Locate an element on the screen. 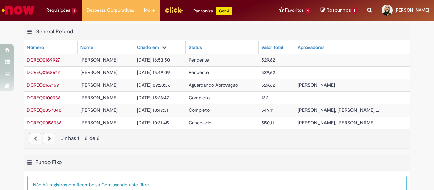 The image size is (434, 190). a: Abrir Registro: DCREQ0100938 is located at coordinates (44, 97).